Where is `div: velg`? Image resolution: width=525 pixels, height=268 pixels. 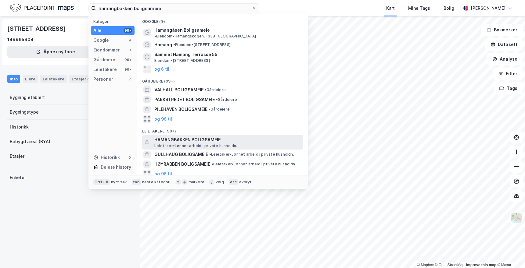 div: velg is located at coordinates (220, 182).